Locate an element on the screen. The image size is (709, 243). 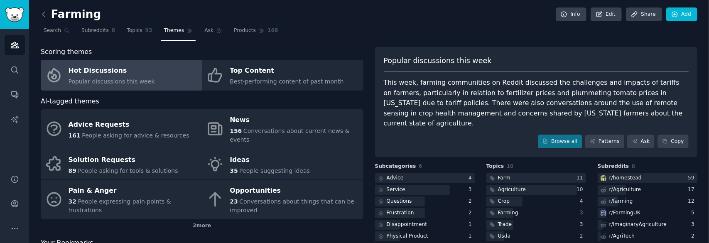
a: r/ImaginaryAgriculture3 is located at coordinates (648, 225).